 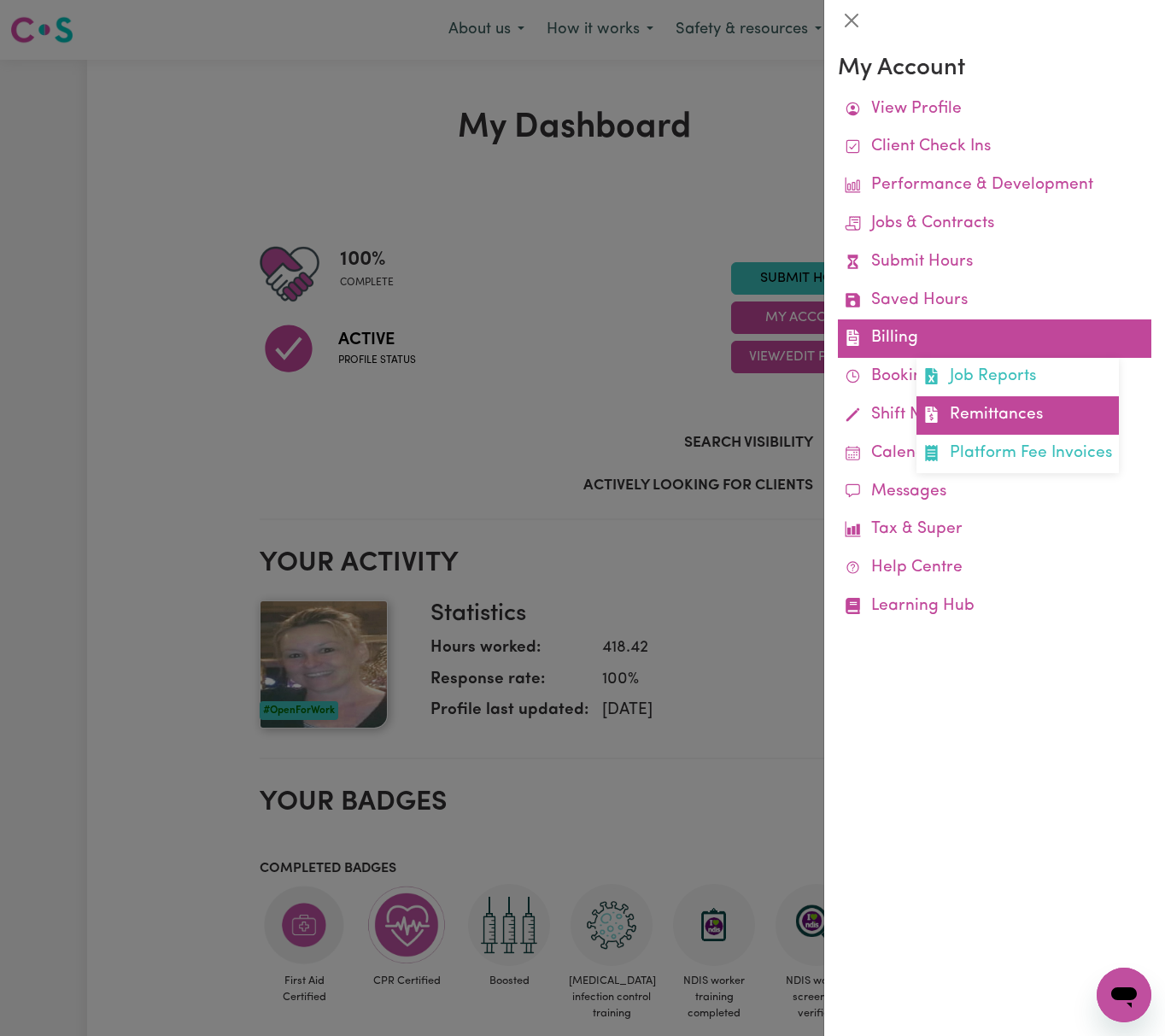 I want to click on a: Job Reports, so click(x=1017, y=377).